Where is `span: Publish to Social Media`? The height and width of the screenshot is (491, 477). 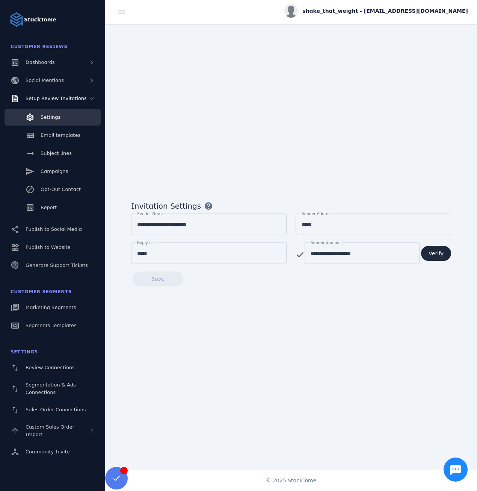
span: Publish to Social Media is located at coordinates (54, 229).